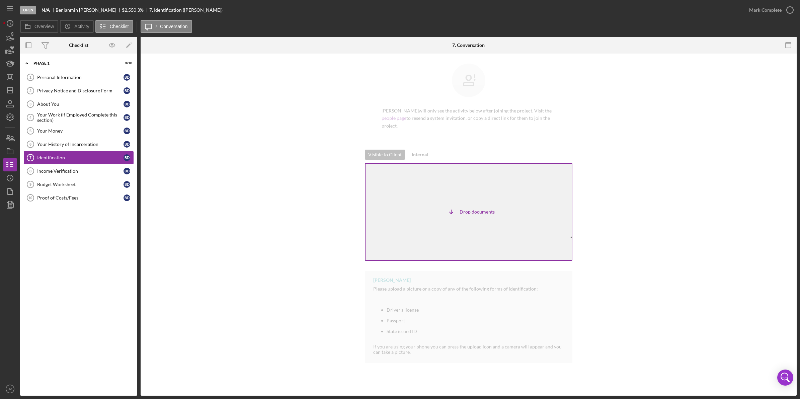 The width and height of the screenshot is (800, 399). What do you see at coordinates (30, 131) in the screenshot?
I see `tspan: 5` at bounding box center [30, 131].